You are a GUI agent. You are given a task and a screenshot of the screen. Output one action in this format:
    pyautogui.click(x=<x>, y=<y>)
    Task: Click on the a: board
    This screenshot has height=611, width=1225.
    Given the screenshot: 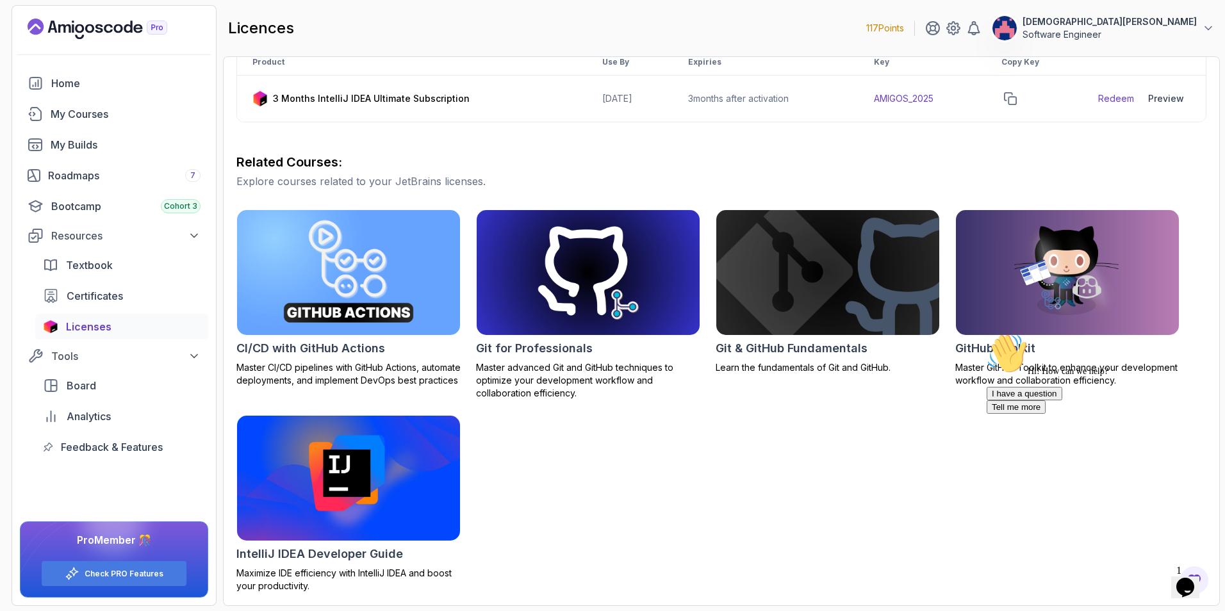 What is the action you would take?
    pyautogui.click(x=122, y=386)
    